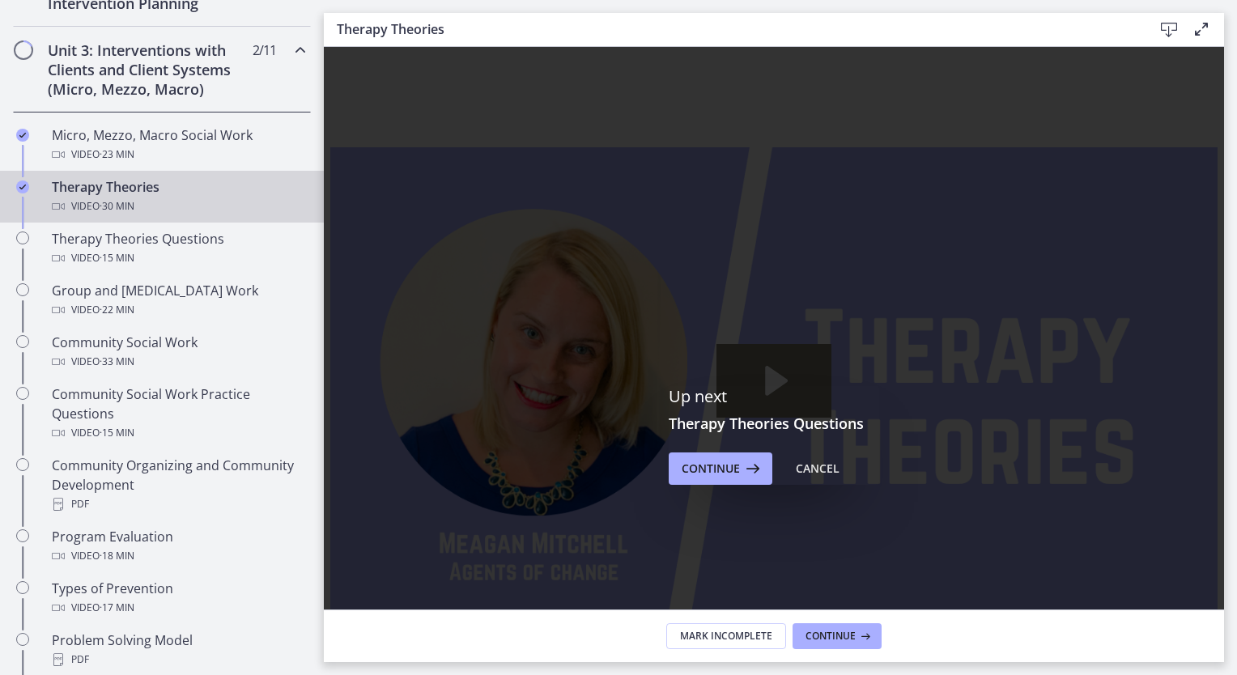 The image size is (1237, 675). Describe the element at coordinates (117, 608) in the screenshot. I see `span: · 17 min` at that location.